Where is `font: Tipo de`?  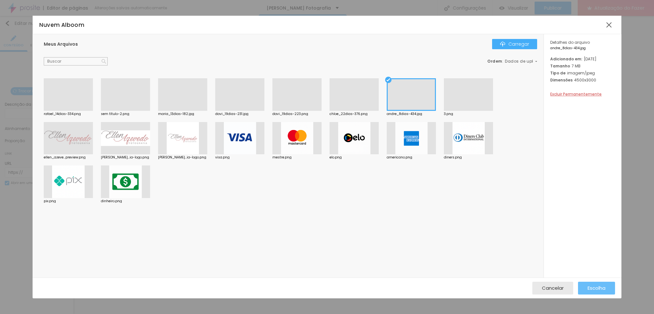
font: Tipo de is located at coordinates (558, 73).